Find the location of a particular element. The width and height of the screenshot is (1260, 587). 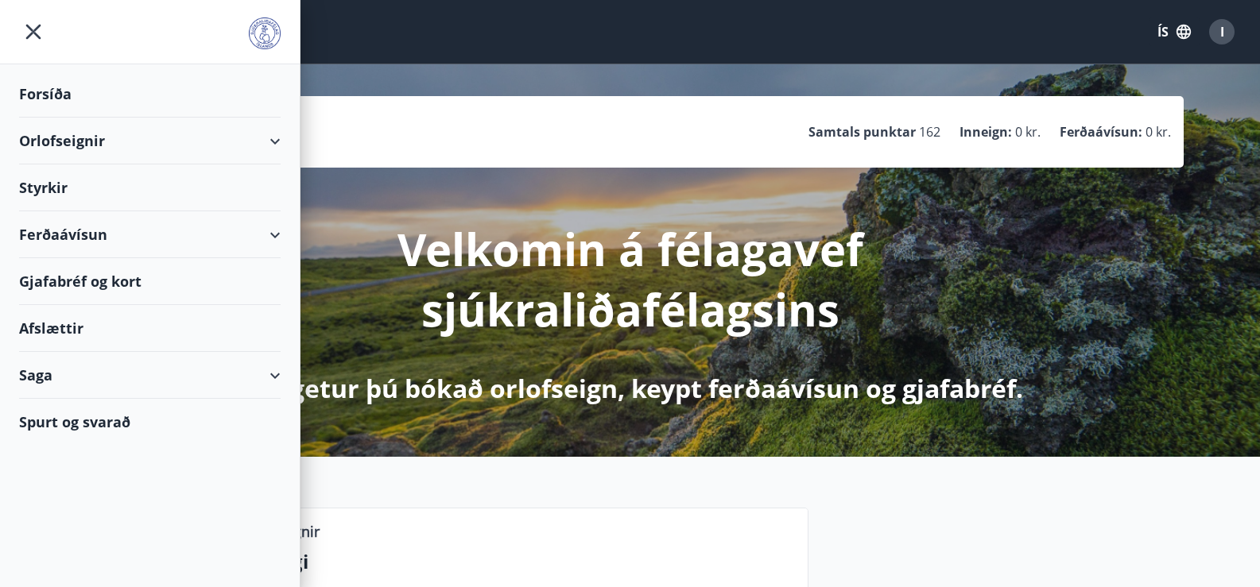

p: Velkomin á félagavef sjúkraliðafélagsins is located at coordinates (630, 279).